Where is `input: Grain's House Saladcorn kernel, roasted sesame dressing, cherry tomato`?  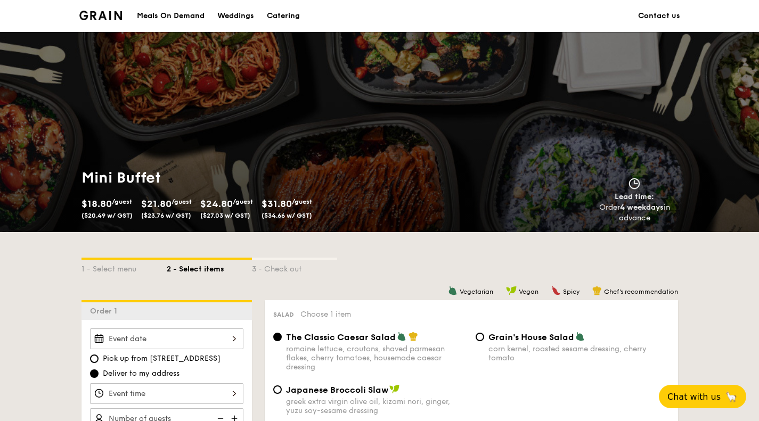 input: Grain's House Saladcorn kernel, roasted sesame dressing, cherry tomato is located at coordinates (480, 337).